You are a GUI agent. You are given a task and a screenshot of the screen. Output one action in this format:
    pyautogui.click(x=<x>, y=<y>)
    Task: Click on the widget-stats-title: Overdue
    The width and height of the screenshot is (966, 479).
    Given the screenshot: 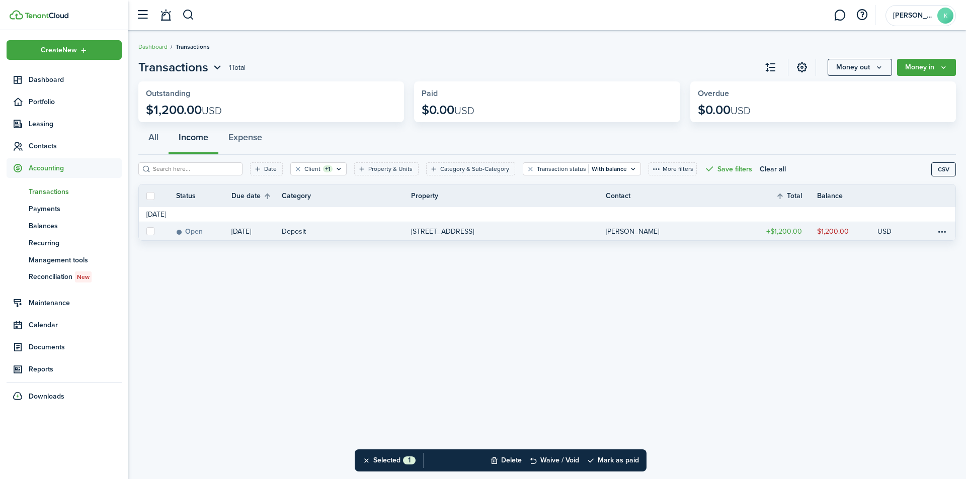 What is the action you would take?
    pyautogui.click(x=823, y=94)
    